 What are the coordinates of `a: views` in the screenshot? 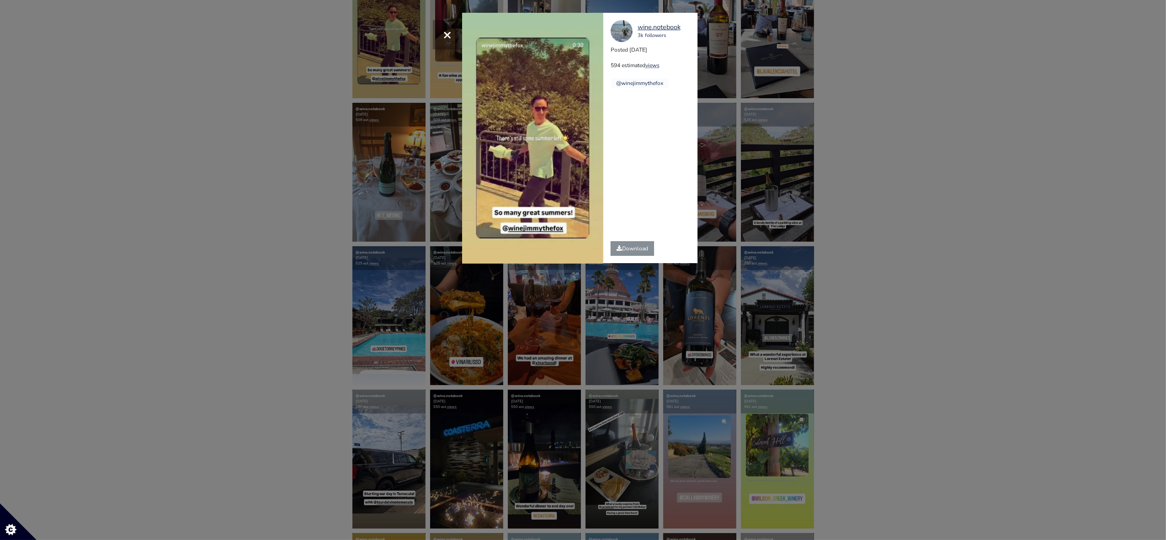 It's located at (652, 65).